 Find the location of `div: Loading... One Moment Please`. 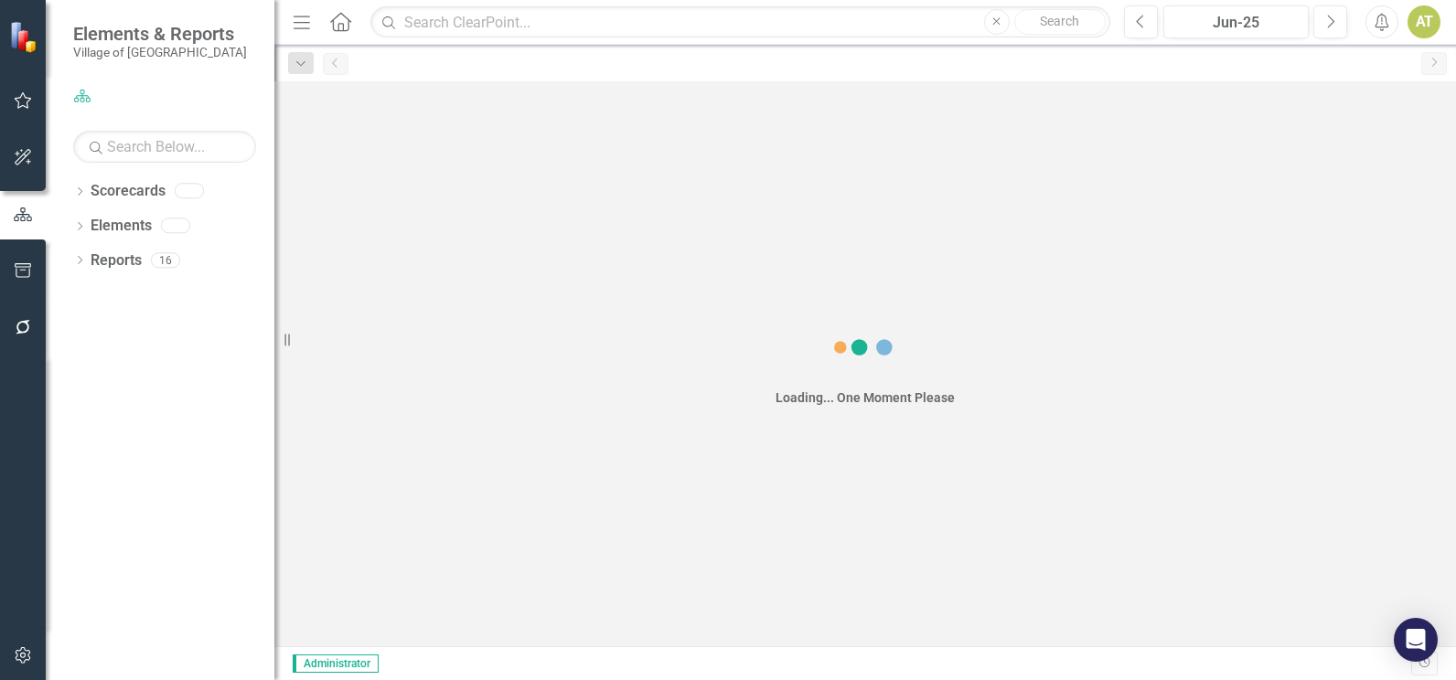

div: Loading... One Moment Please is located at coordinates (865, 398).